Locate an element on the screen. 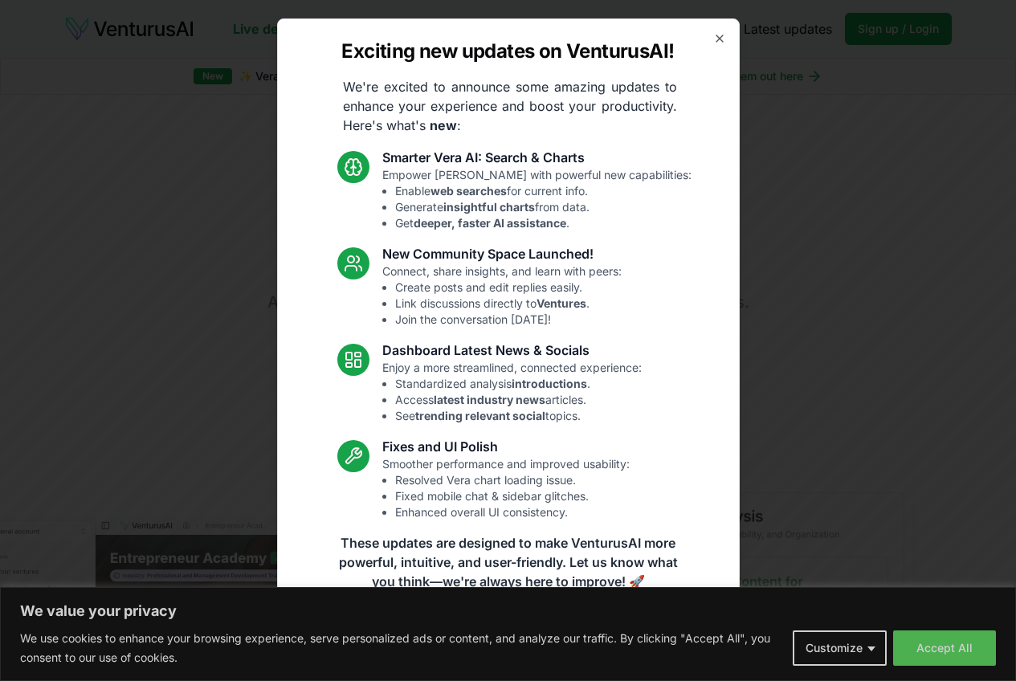 The width and height of the screenshot is (1016, 681). li: Generate from data. is located at coordinates (543, 207).